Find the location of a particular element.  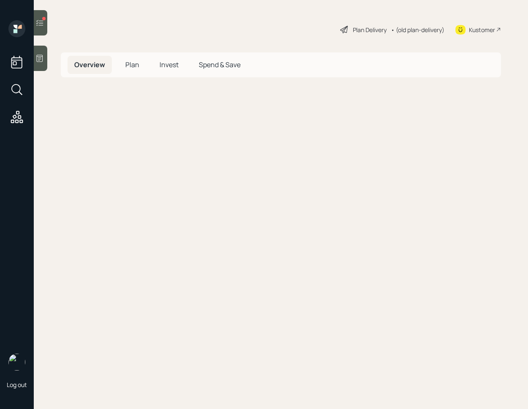

span: Spend & Save is located at coordinates (220, 65).